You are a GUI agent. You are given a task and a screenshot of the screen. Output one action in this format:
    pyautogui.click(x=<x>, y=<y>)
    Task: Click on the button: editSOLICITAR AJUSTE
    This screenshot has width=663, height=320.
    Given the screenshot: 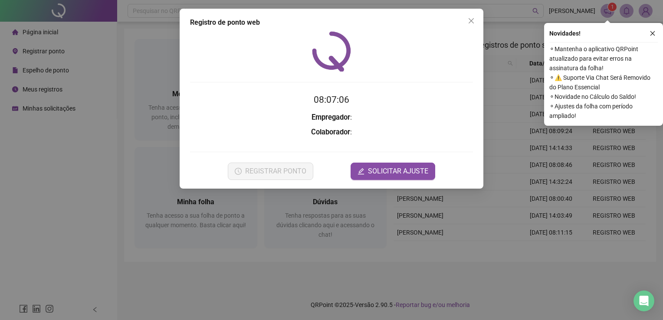 What is the action you would take?
    pyautogui.click(x=393, y=171)
    